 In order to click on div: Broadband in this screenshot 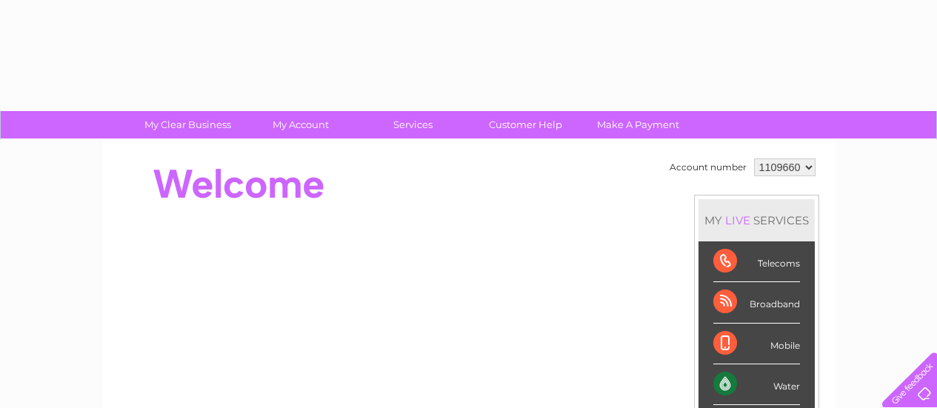, I will do `click(756, 302)`.